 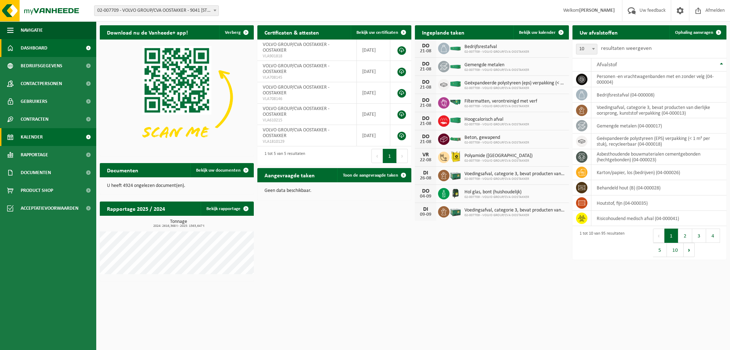 I want to click on span: 2024: 2616,368 t - 2025: 1563,647 t, so click(x=179, y=226).